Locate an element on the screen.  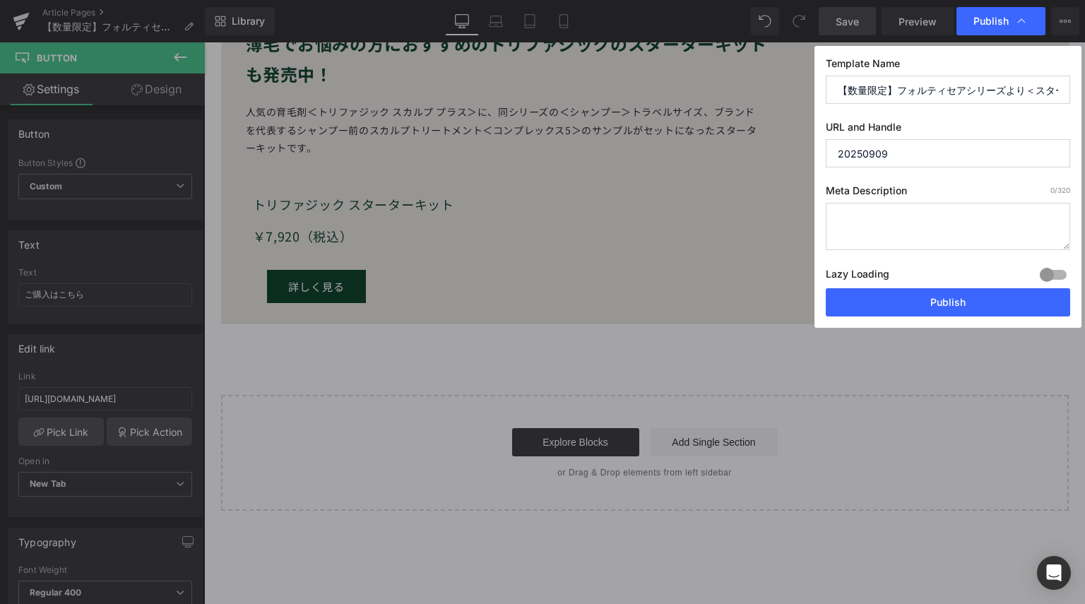
p: ￥7,920（税込） is located at coordinates (310, 194).